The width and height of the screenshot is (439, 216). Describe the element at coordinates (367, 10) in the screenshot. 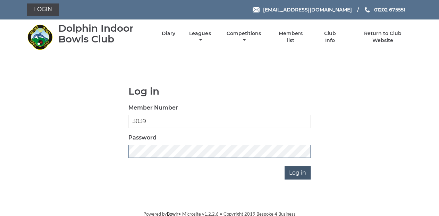

I see `img: Phone us` at that location.